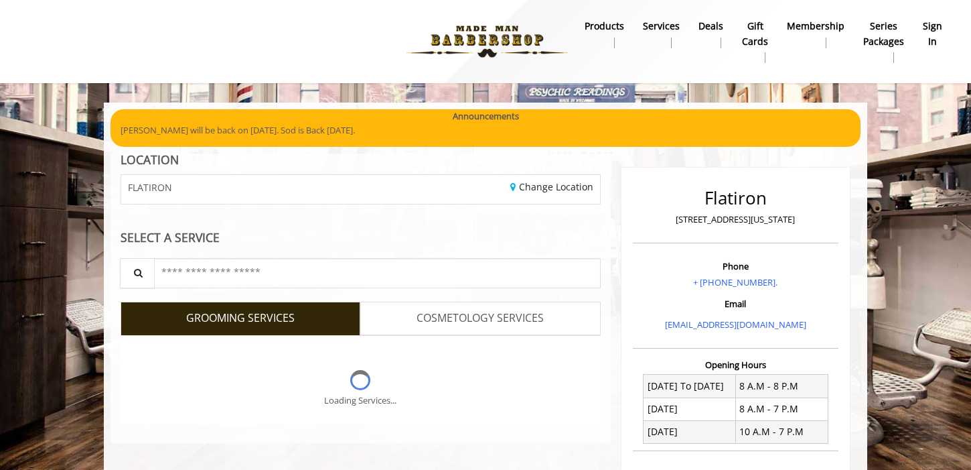 The width and height of the screenshot is (971, 470). Describe the element at coordinates (782, 431) in the screenshot. I see `td: 10 A.M - 7 P.M` at that location.